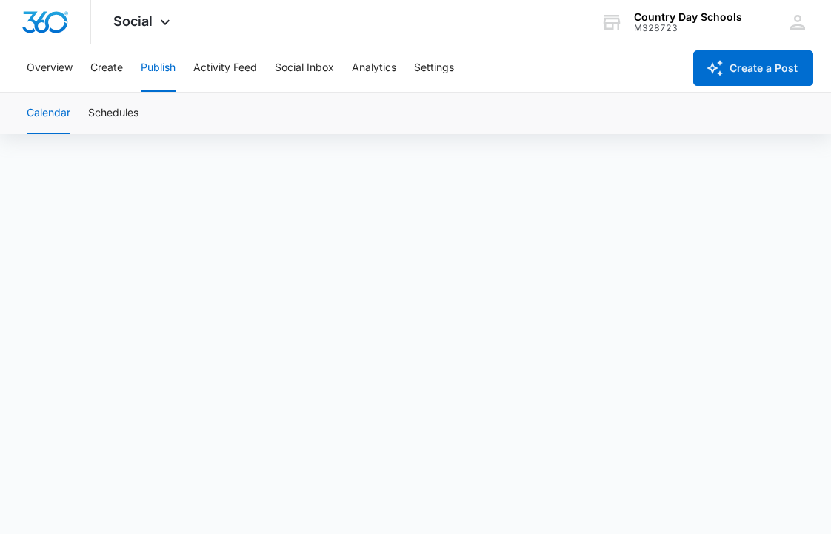  What do you see at coordinates (107, 68) in the screenshot?
I see `button: Create` at bounding box center [107, 68].